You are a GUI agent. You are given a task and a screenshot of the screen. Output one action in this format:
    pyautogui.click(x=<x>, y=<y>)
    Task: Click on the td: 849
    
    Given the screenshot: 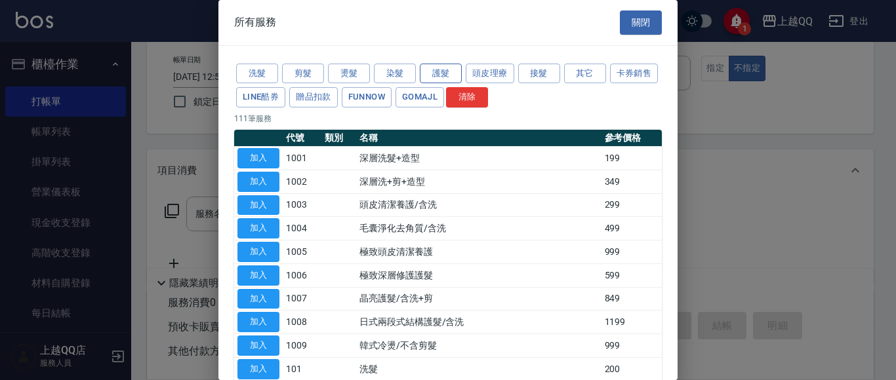 What is the action you would take?
    pyautogui.click(x=631, y=299)
    